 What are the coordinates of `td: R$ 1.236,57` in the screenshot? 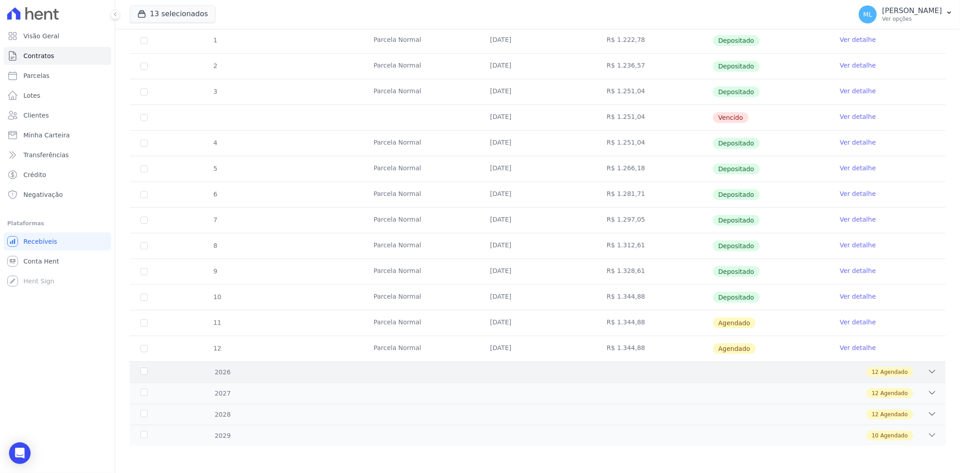 It's located at (654, 66).